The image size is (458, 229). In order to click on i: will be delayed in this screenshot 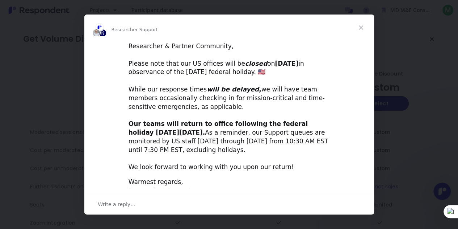, I will do `click(233, 89)`.